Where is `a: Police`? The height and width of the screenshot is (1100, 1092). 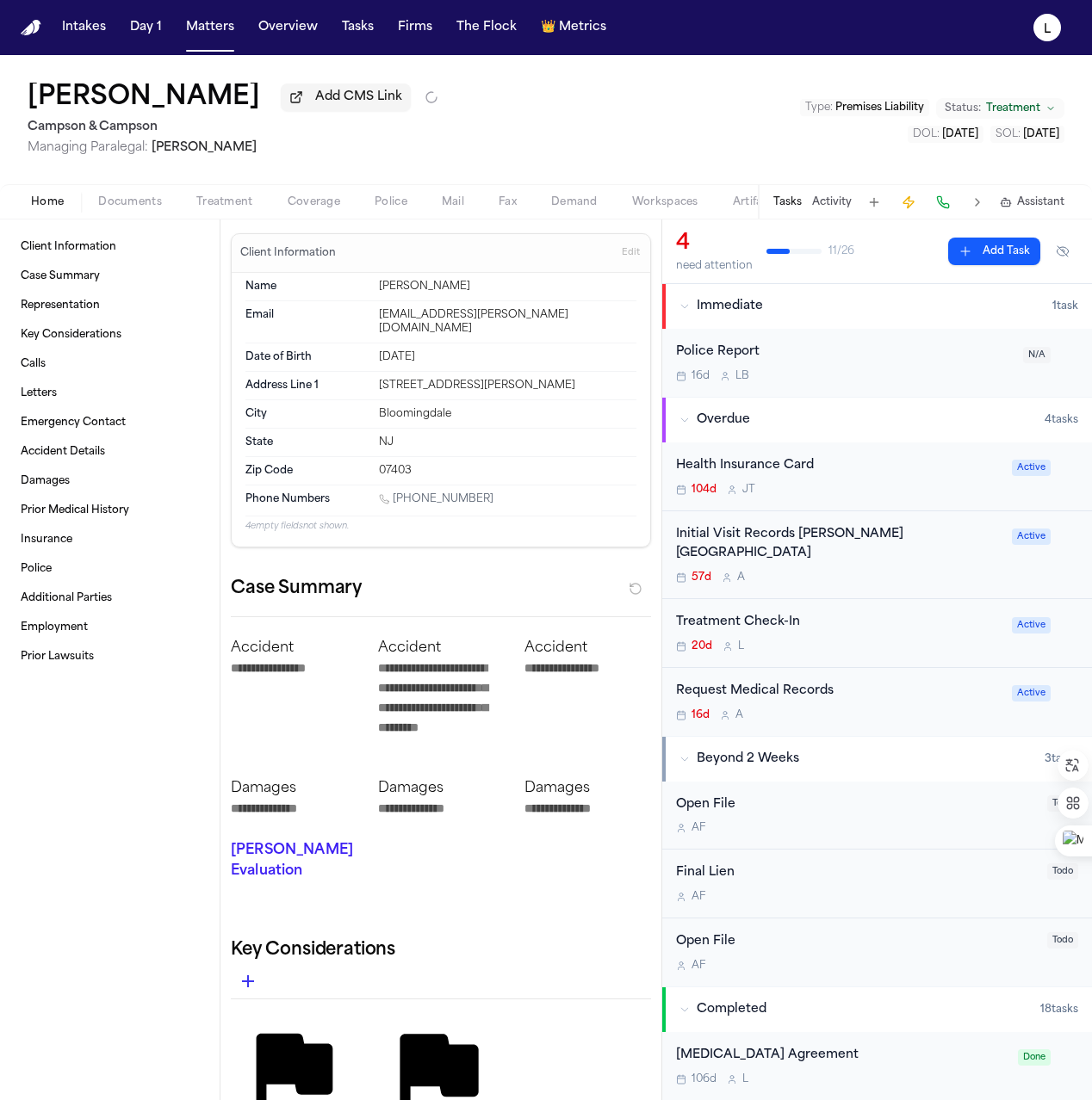
a: Police is located at coordinates (109, 569).